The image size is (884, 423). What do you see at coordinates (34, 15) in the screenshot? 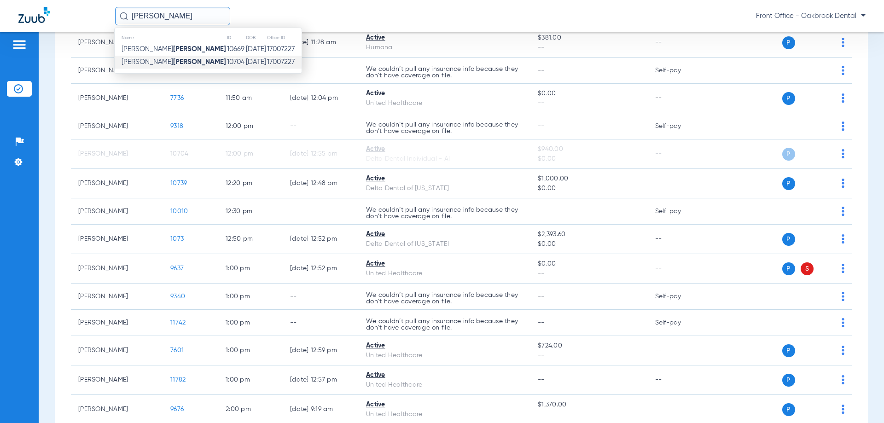
I see `img: Zuub Logo` at bounding box center [34, 15].